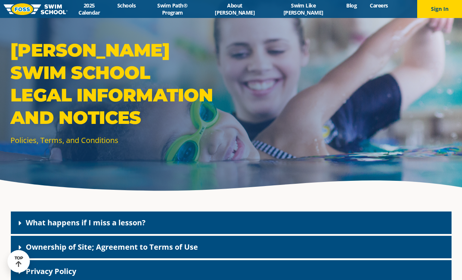  Describe the element at coordinates (127, 5) in the screenshot. I see `a: Schools` at that location.